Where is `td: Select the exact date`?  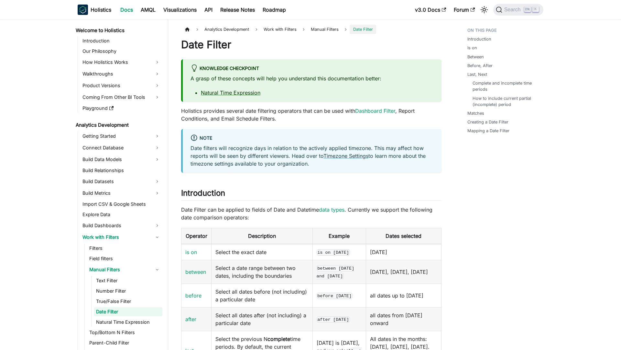
td: Select the exact date is located at coordinates (262, 252).